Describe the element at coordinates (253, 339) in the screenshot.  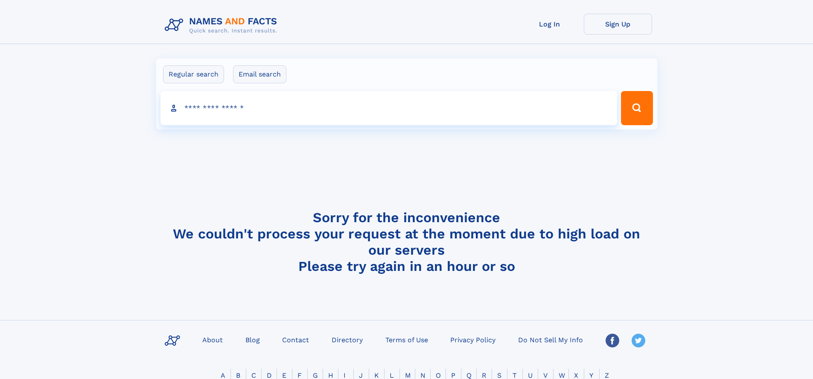
I see `a: Blog` at that location.